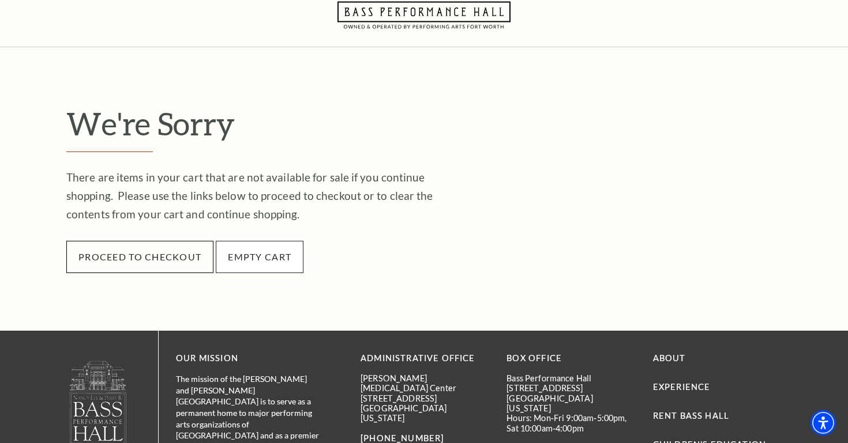  I want to click on a: Experience, so click(682, 387).